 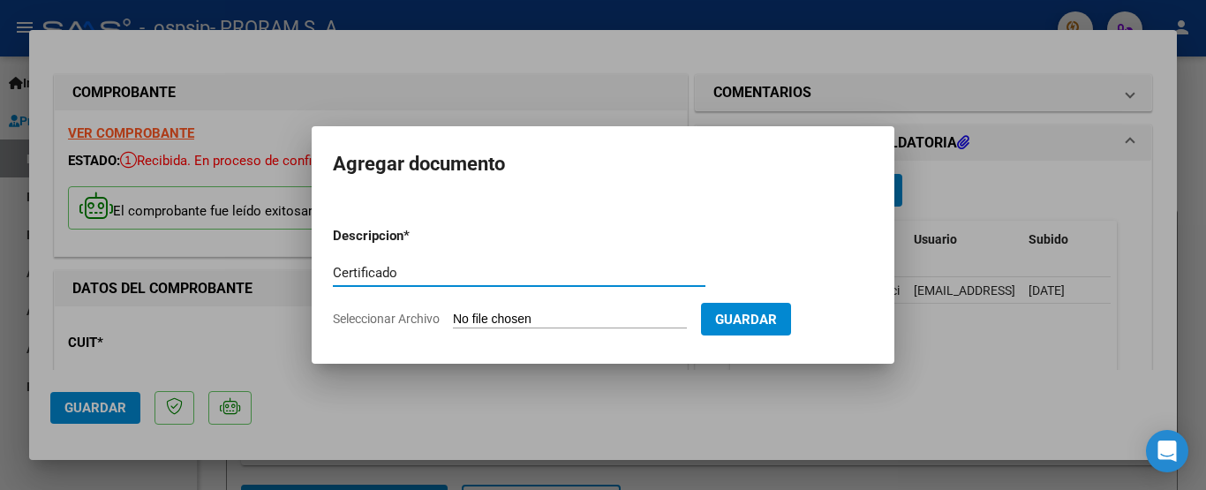 What do you see at coordinates (414, 236) in the screenshot?
I see `p: Descripcion` at bounding box center [414, 236].